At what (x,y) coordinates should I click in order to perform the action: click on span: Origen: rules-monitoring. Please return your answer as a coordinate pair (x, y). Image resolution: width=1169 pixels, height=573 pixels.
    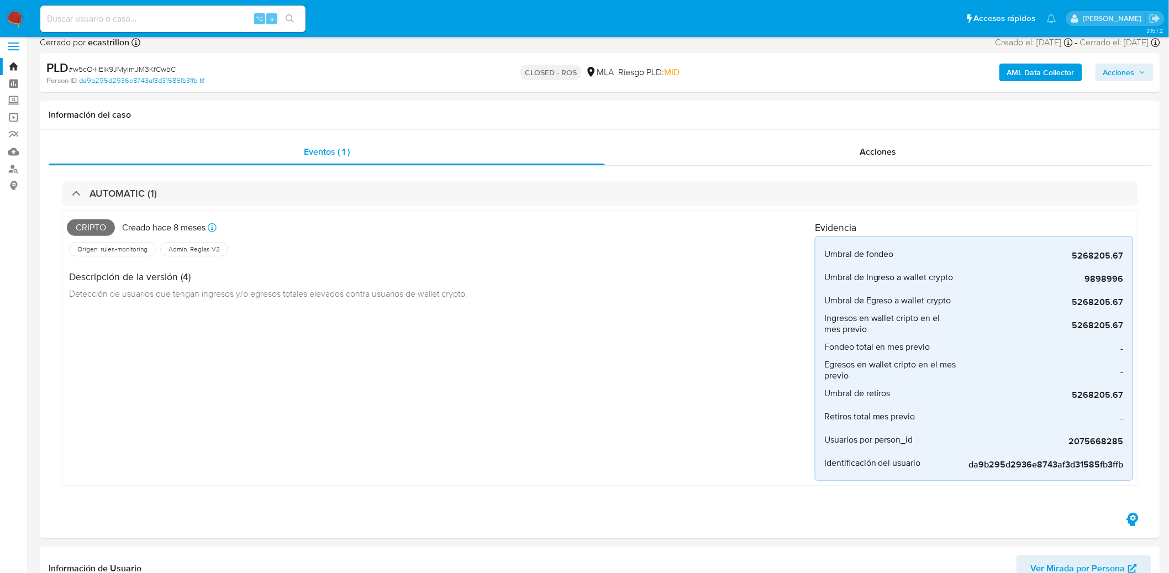
    Looking at the image, I should click on (112, 249).